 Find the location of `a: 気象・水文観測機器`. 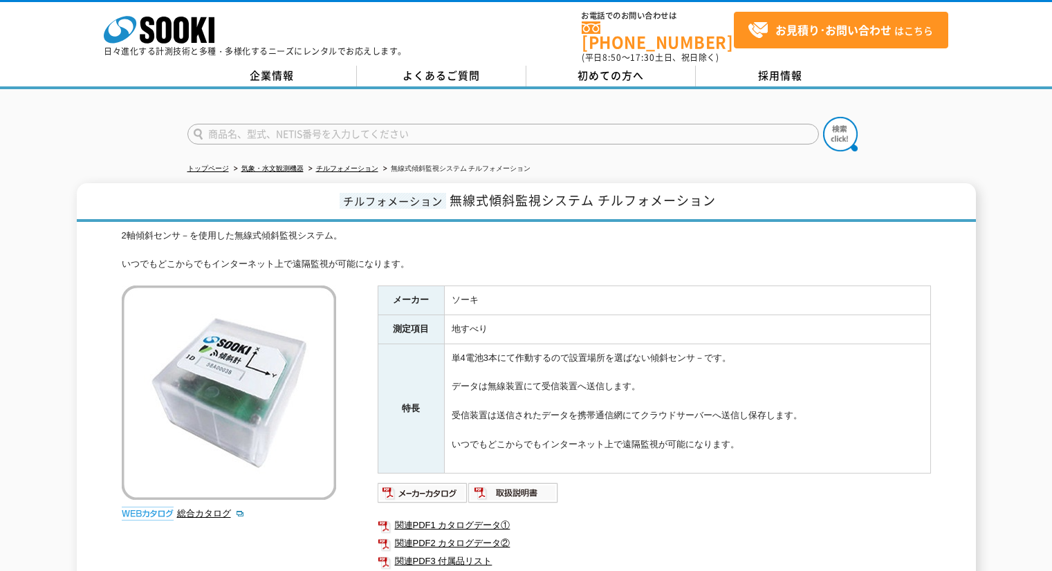

a: 気象・水文観測機器 is located at coordinates (272, 168).